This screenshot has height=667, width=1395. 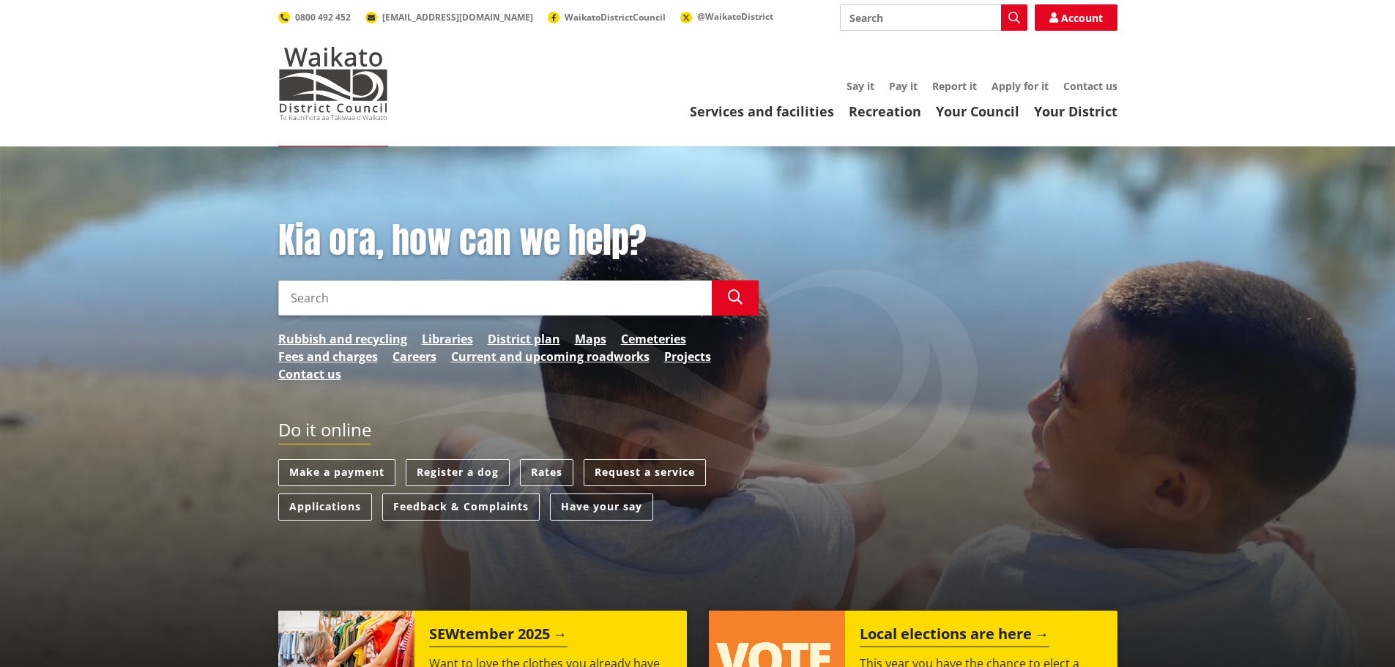 I want to click on a: Make a payment, so click(x=337, y=472).